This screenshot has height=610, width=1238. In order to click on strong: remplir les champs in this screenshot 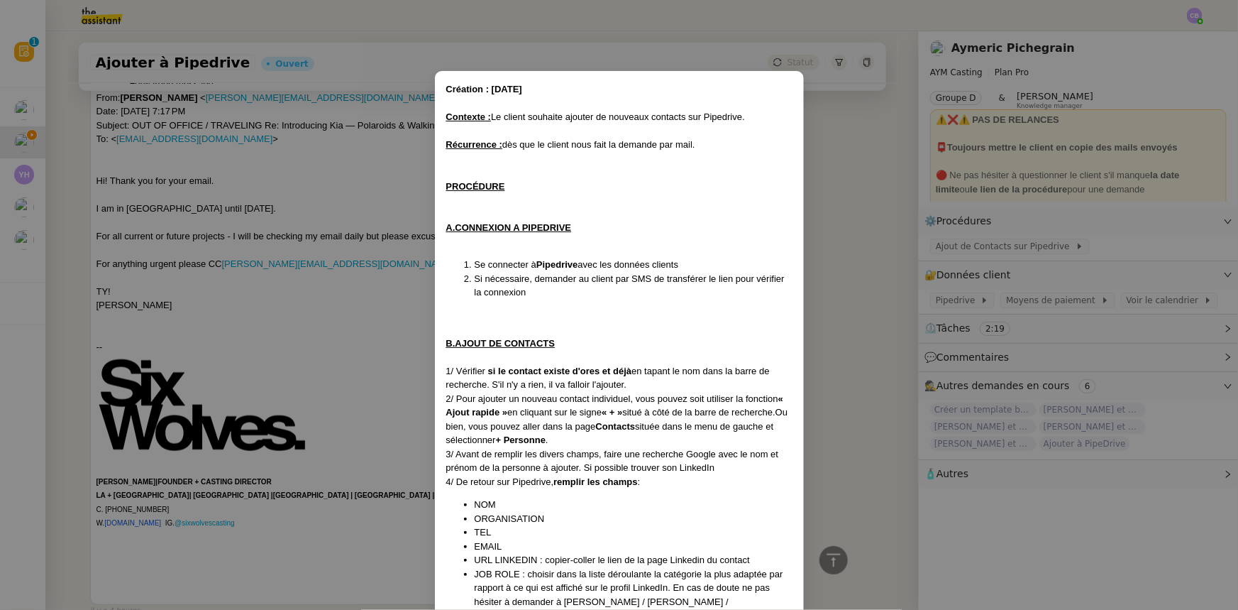, I will do `click(595, 481)`.